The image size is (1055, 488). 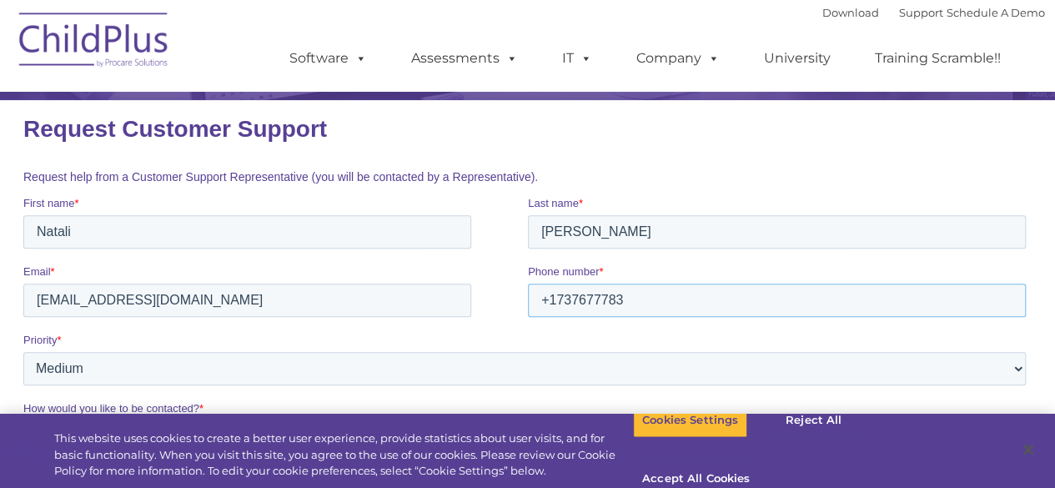 I want to click on button: Reject All, so click(x=813, y=420).